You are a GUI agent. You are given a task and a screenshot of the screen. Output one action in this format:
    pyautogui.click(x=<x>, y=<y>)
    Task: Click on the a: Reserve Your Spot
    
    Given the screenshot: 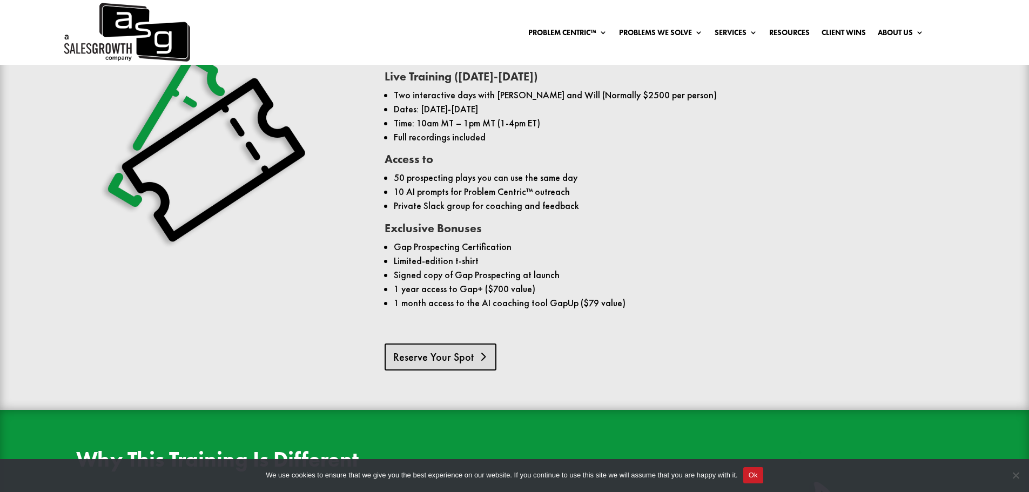 What is the action you would take?
    pyautogui.click(x=440, y=357)
    